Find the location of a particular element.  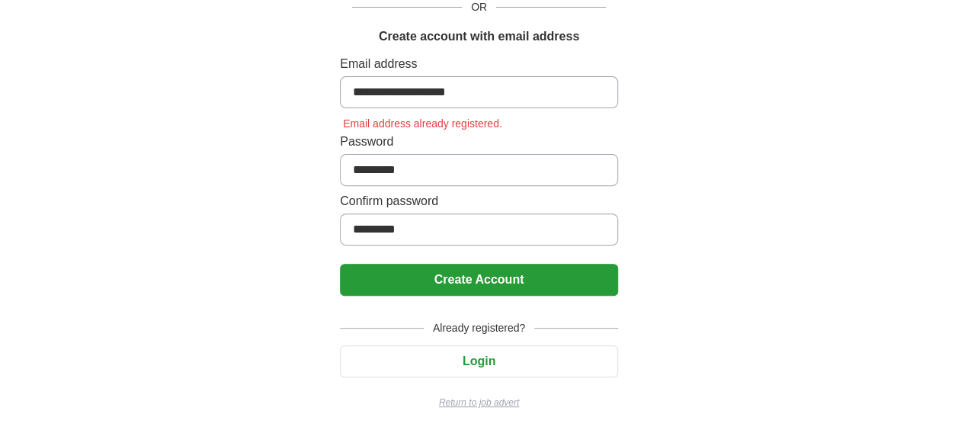

label: Confirm password is located at coordinates (479, 201).